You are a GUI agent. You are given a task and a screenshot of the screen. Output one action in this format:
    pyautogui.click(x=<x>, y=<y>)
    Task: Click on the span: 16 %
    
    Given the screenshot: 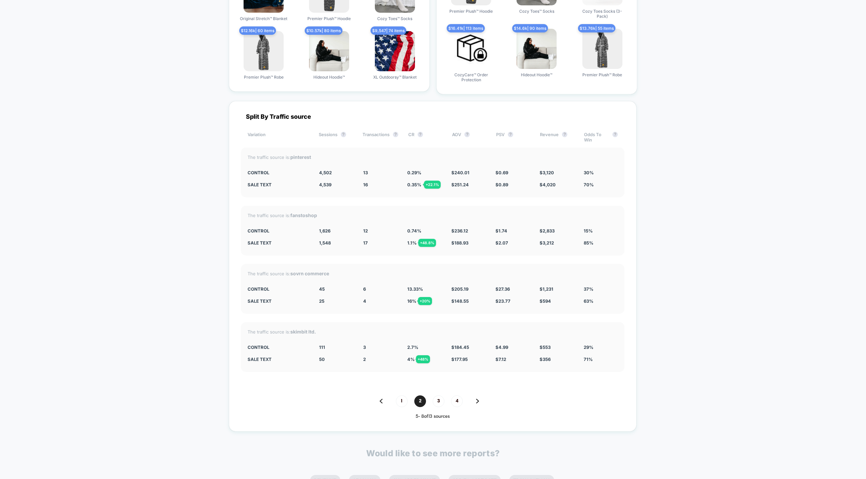 What is the action you would take?
    pyautogui.click(x=412, y=301)
    